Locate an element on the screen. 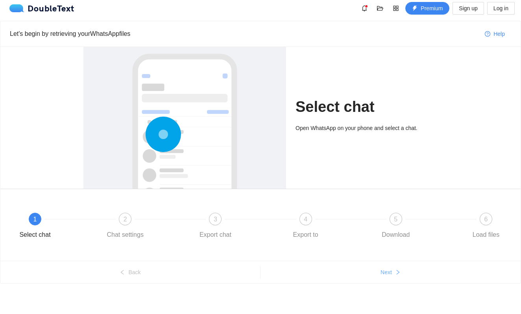 This screenshot has height=314, width=521. button: leftBack is located at coordinates (130, 272).